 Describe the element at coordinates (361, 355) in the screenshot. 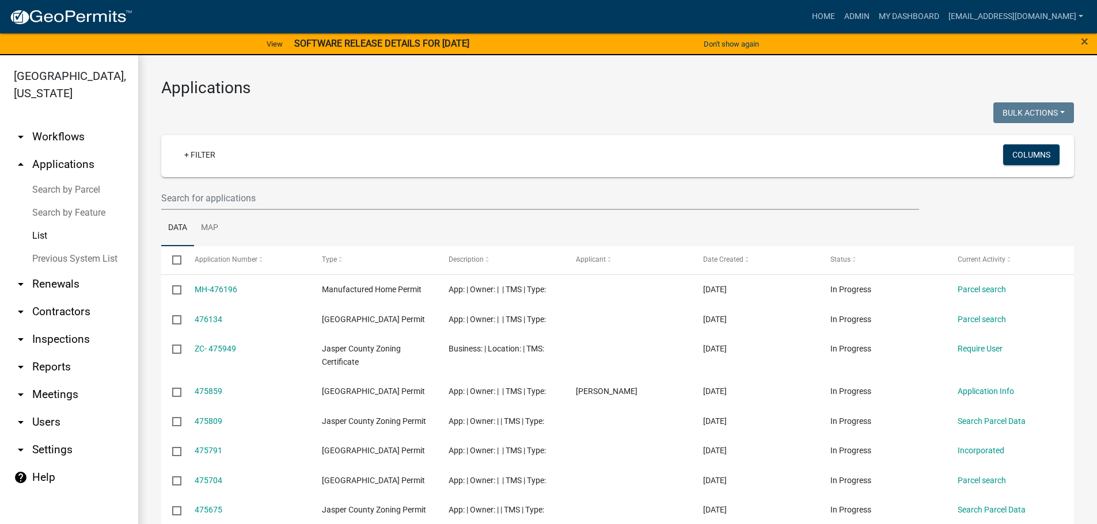

I see `span: Jasper County Zoning Certificate` at that location.